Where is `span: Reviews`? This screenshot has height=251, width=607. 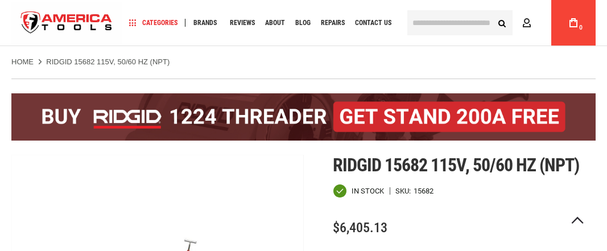
span: Reviews is located at coordinates (242, 23).